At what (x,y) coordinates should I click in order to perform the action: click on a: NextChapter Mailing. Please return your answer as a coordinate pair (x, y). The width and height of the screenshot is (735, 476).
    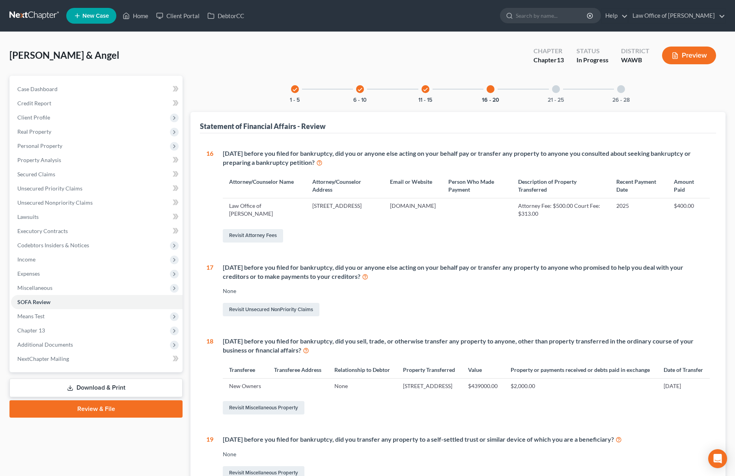
    Looking at the image, I should click on (97, 359).